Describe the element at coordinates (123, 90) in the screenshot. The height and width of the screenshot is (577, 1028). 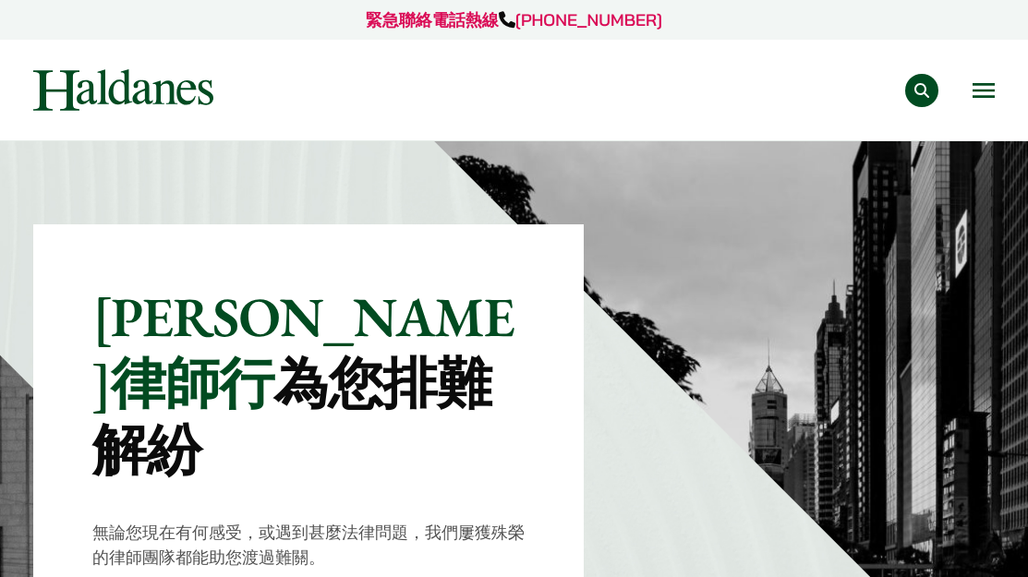
I see `img: Logo of Haldanes` at that location.